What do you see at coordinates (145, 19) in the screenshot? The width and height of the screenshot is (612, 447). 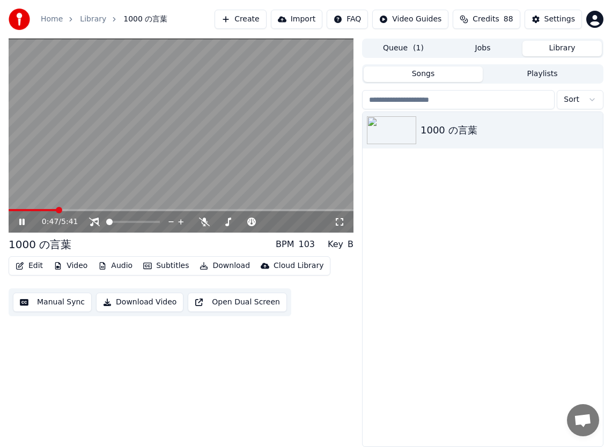 I see `span: 1000 の言葉` at bounding box center [145, 19].